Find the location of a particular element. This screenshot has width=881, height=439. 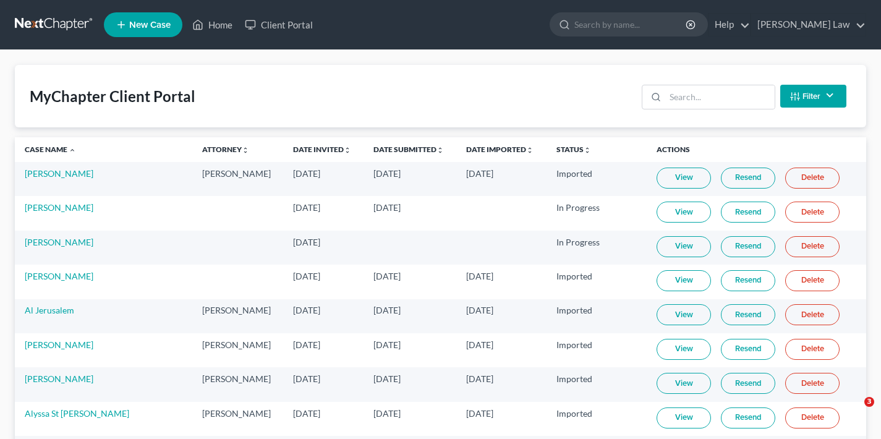

a: Help is located at coordinates (729, 25).